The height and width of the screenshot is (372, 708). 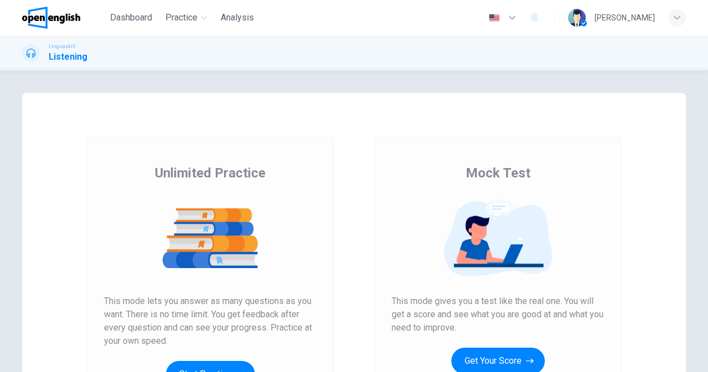 I want to click on button: Dashboard, so click(x=131, y=18).